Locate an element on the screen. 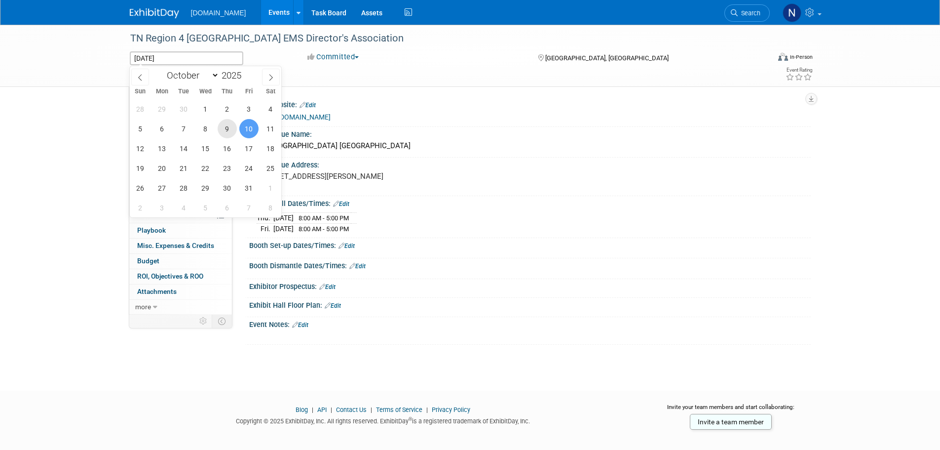 The width and height of the screenshot is (940, 450). span: November 7, 2025 is located at coordinates (249, 207).